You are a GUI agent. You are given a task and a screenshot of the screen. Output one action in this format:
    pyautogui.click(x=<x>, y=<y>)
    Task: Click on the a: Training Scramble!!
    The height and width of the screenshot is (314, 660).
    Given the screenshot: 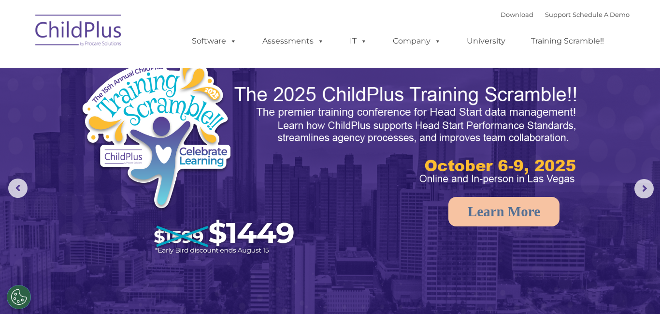 What is the action you would take?
    pyautogui.click(x=567, y=41)
    